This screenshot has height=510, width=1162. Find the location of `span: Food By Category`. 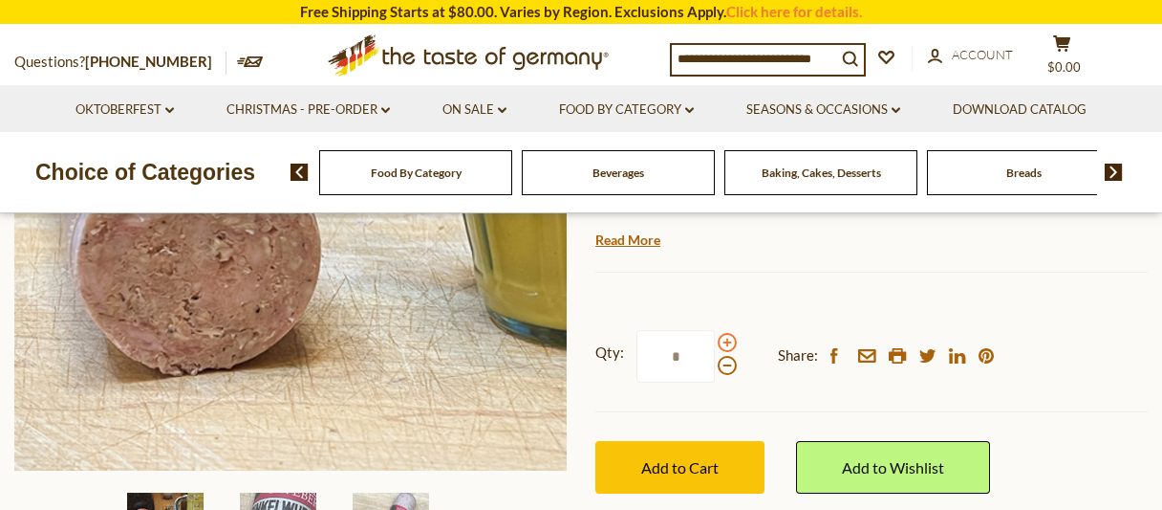

span: Food By Category is located at coordinates (416, 172).